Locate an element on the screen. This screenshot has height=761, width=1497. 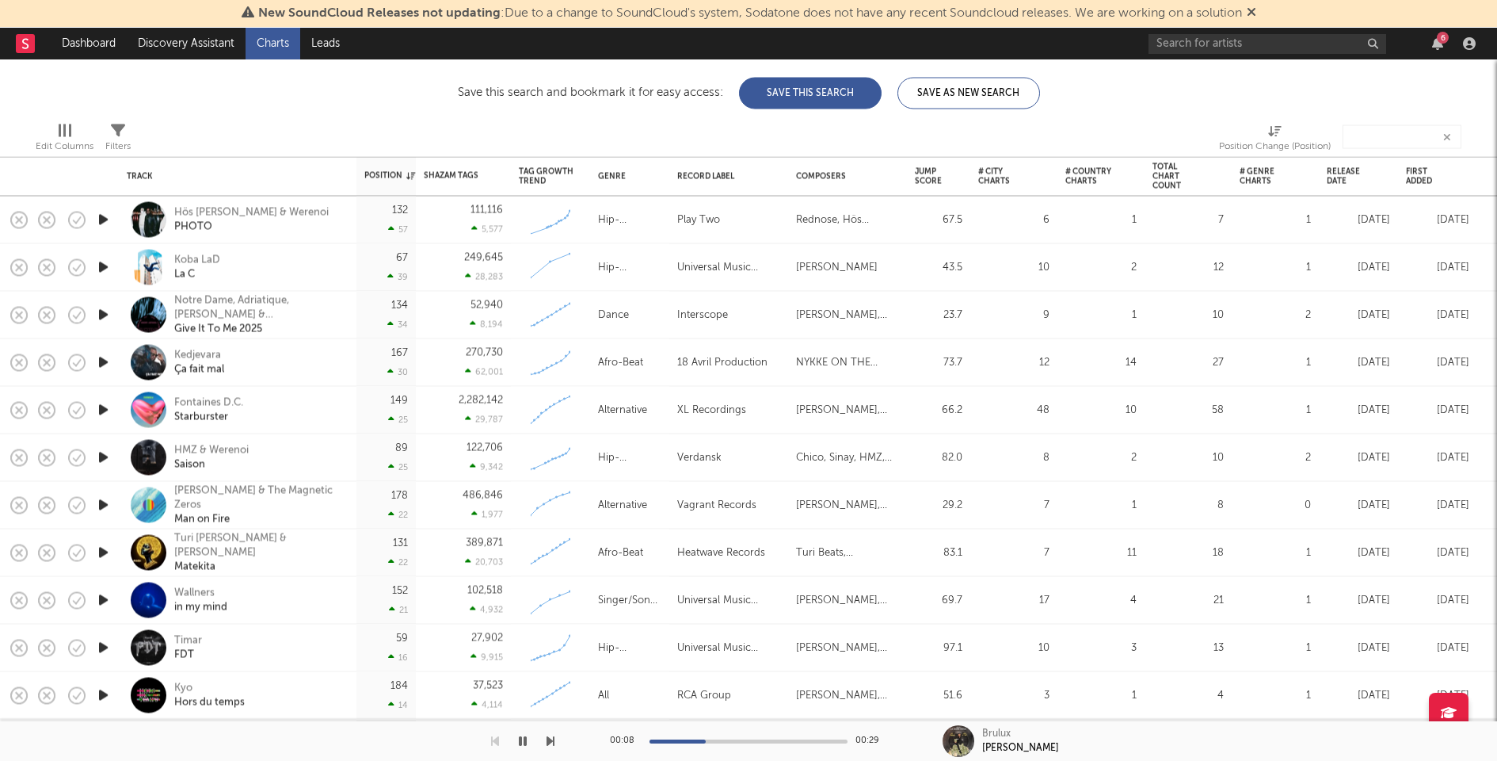
div: FDT is located at coordinates (188, 654).